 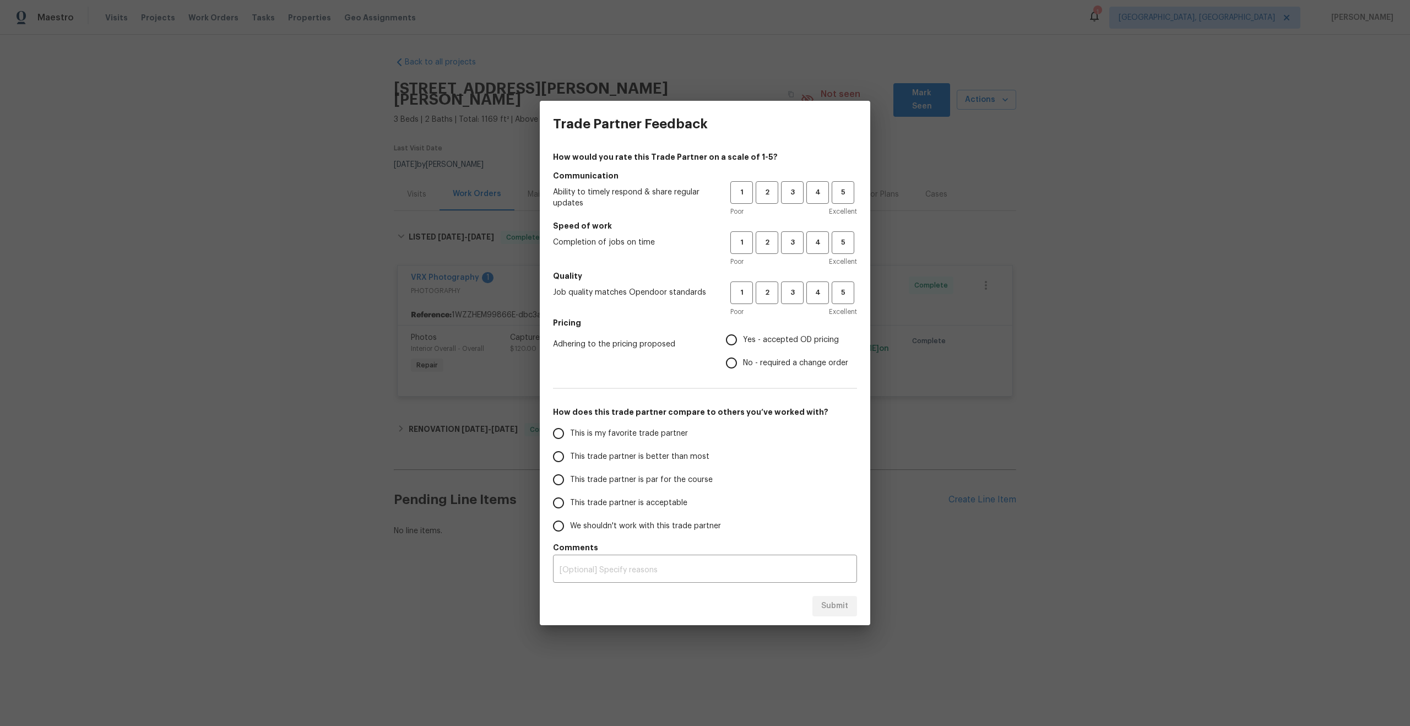 What do you see at coordinates (791, 340) in the screenshot?
I see `span: Yes - accepted OD pricing` at bounding box center [791, 340].